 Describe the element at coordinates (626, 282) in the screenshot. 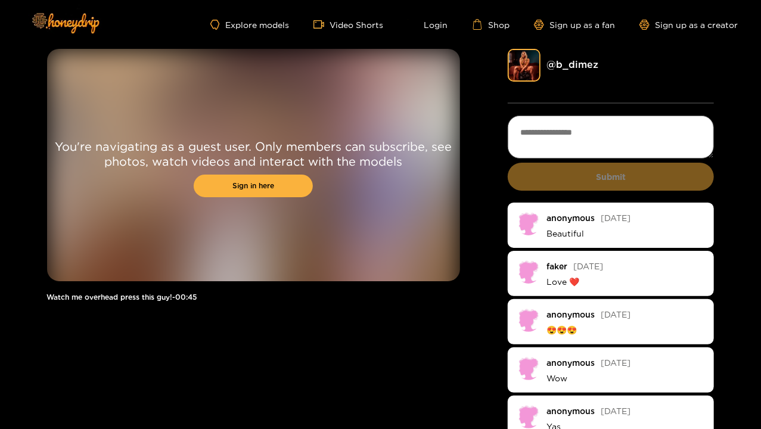

I see `p: Love ❤️` at that location.